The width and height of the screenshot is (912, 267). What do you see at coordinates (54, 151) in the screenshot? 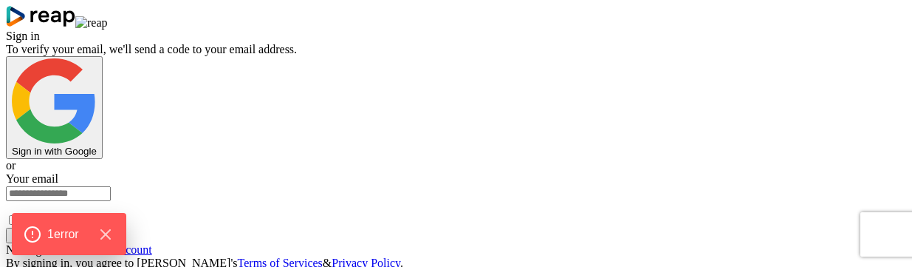
I see `span: Sign in with Google` at bounding box center [54, 151].